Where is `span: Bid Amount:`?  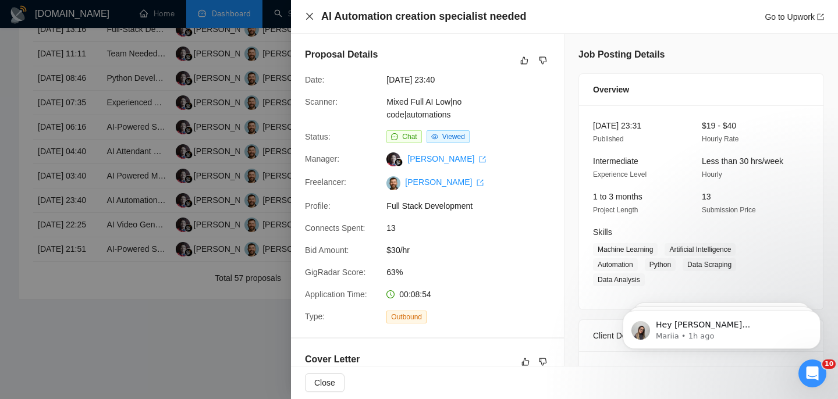 span: Bid Amount: is located at coordinates (327, 250).